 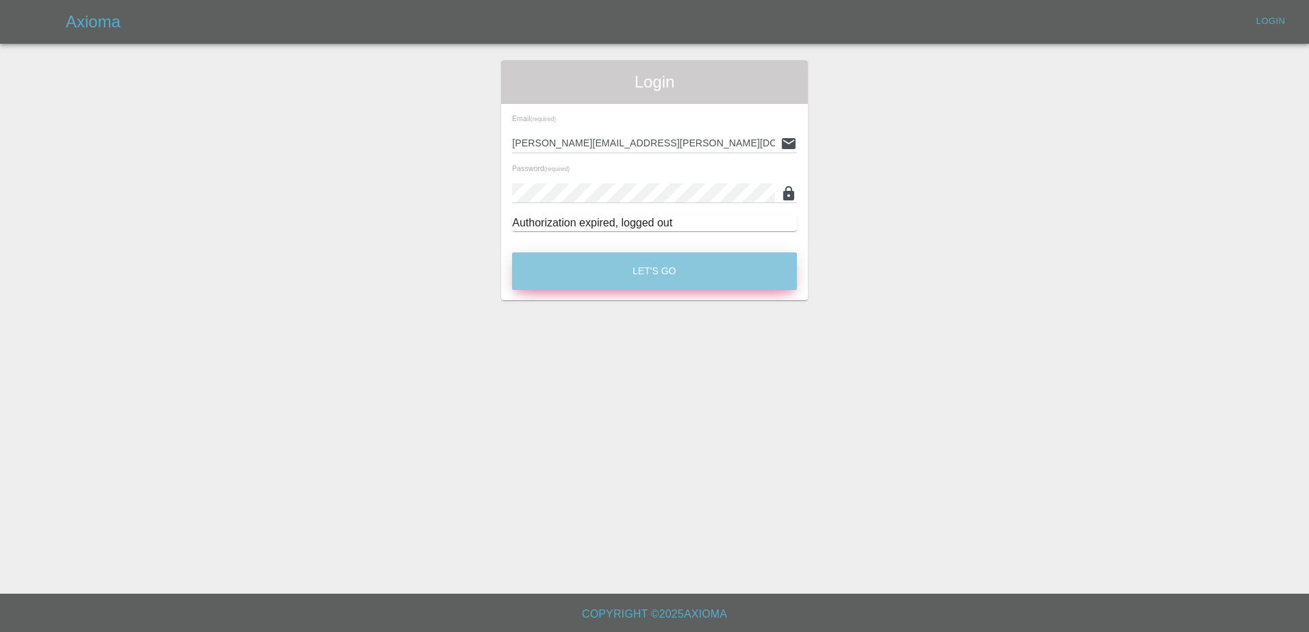 I want to click on h6: Copyright © 2025 Axioma, so click(x=654, y=615).